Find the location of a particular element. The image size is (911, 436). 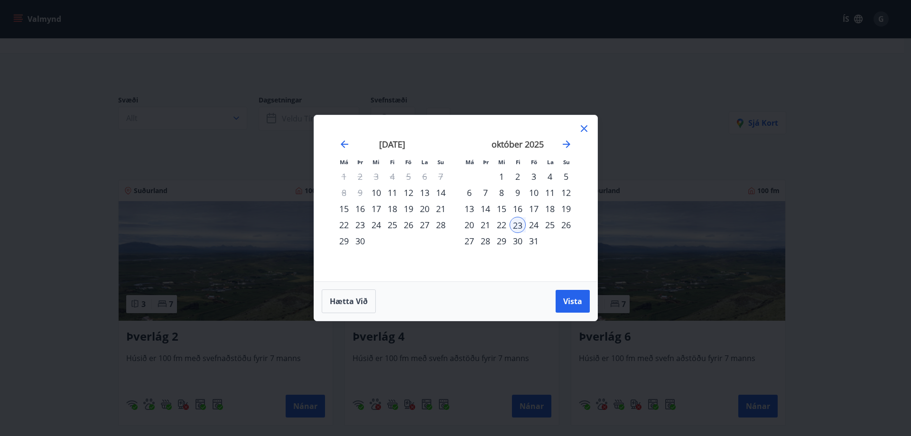

span: Vista is located at coordinates (573, 301).